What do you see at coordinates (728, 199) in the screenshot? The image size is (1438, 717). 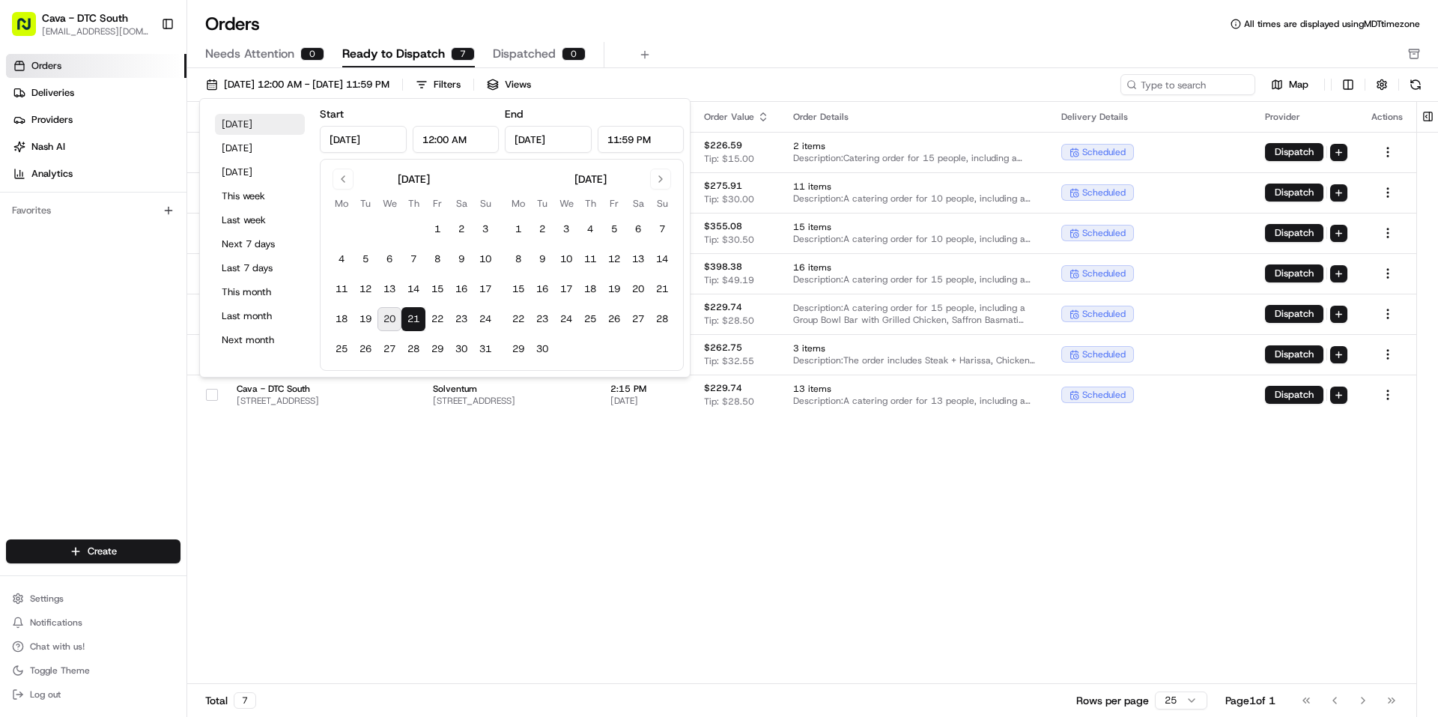 I see `span: Tip: $30.00` at bounding box center [728, 199].